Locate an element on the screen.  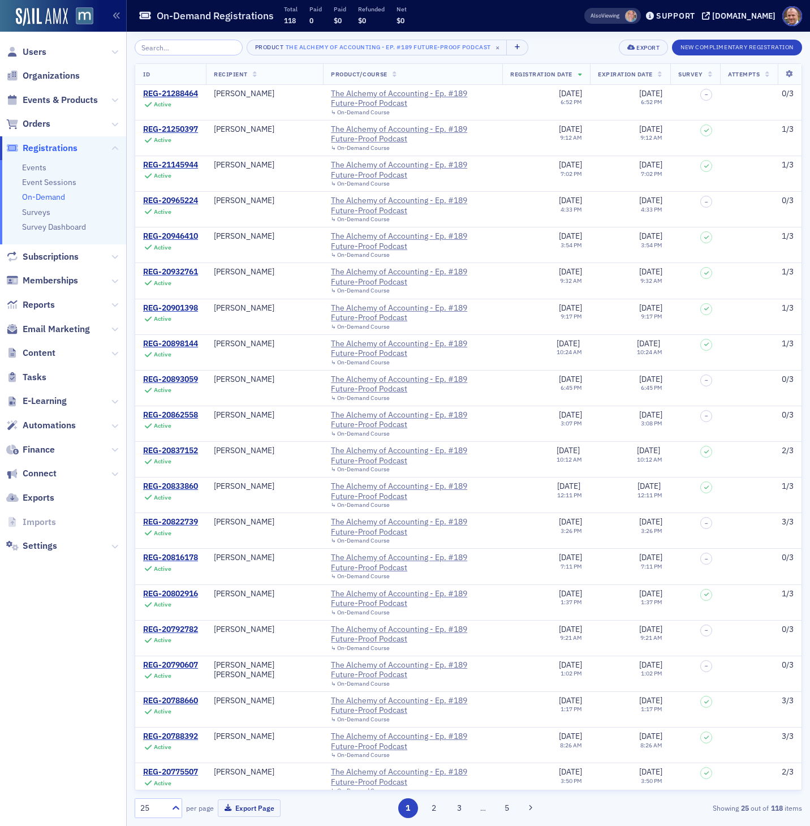
div: 0/3 is located at coordinates (761, 415).